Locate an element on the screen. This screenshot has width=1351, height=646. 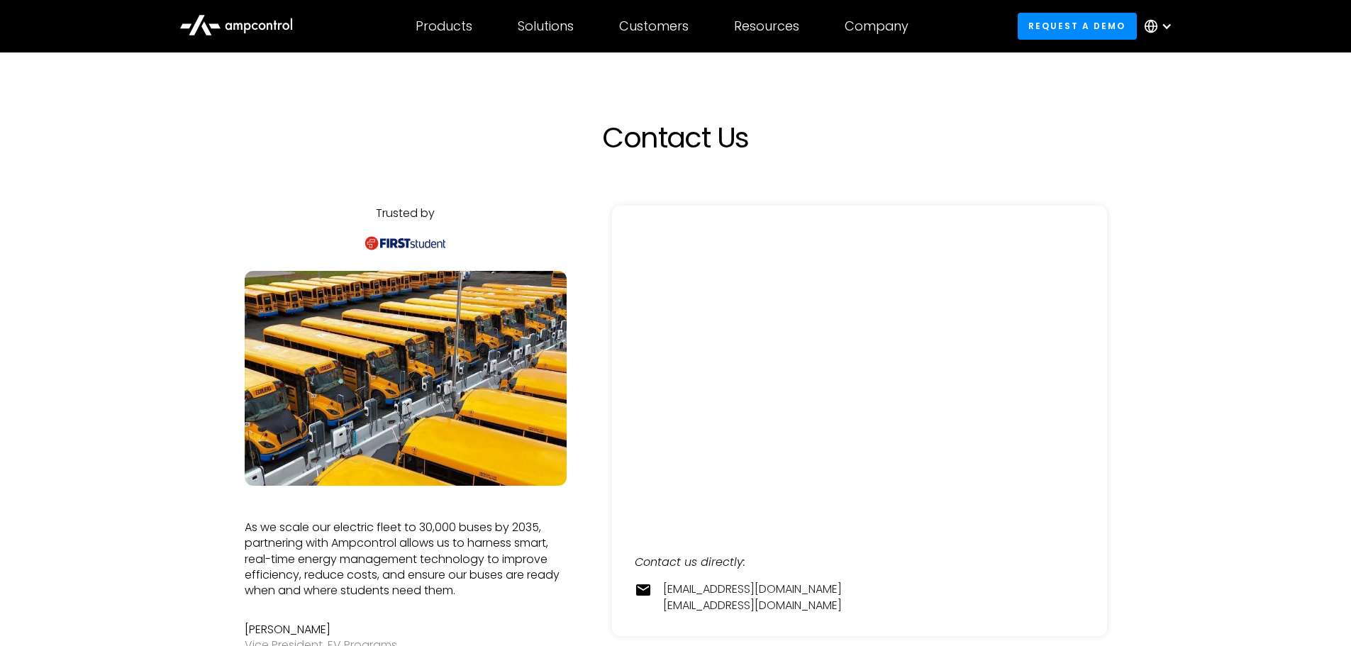
h1: Contact Us is located at coordinates (676, 138).